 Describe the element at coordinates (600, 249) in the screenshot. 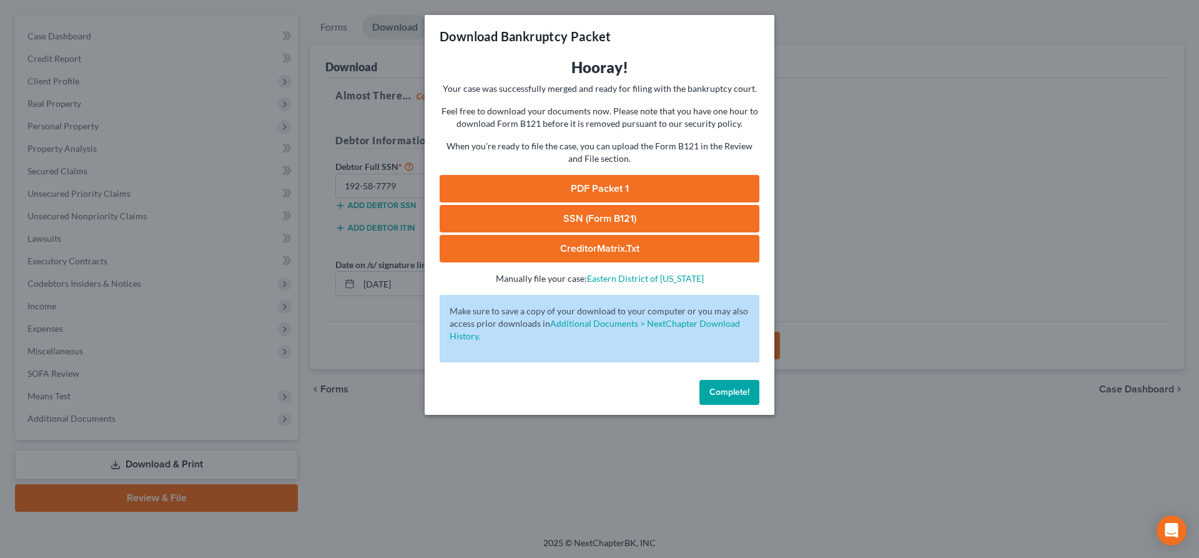

I see `a: CreditorMatrix.txt` at that location.